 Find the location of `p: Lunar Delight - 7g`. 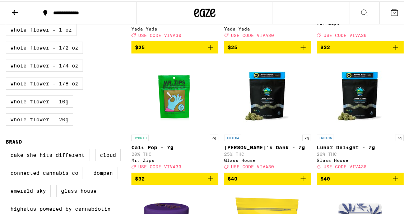

p: Lunar Delight - 7g is located at coordinates (360, 146).